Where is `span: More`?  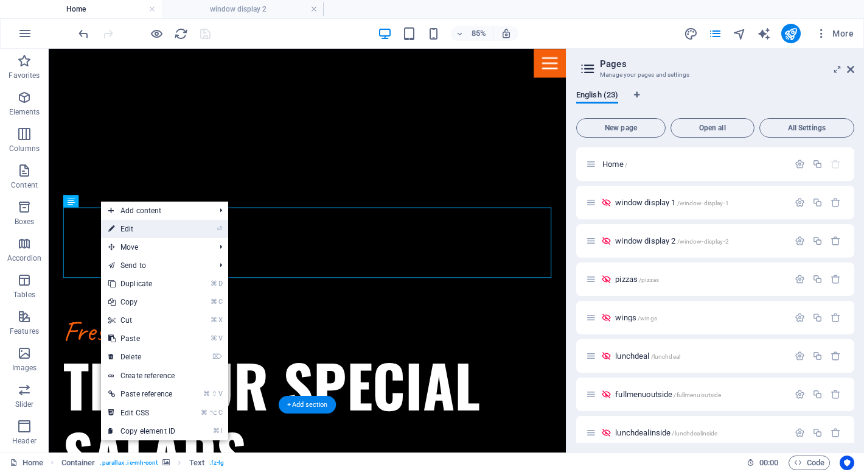
span: More is located at coordinates (834, 33).